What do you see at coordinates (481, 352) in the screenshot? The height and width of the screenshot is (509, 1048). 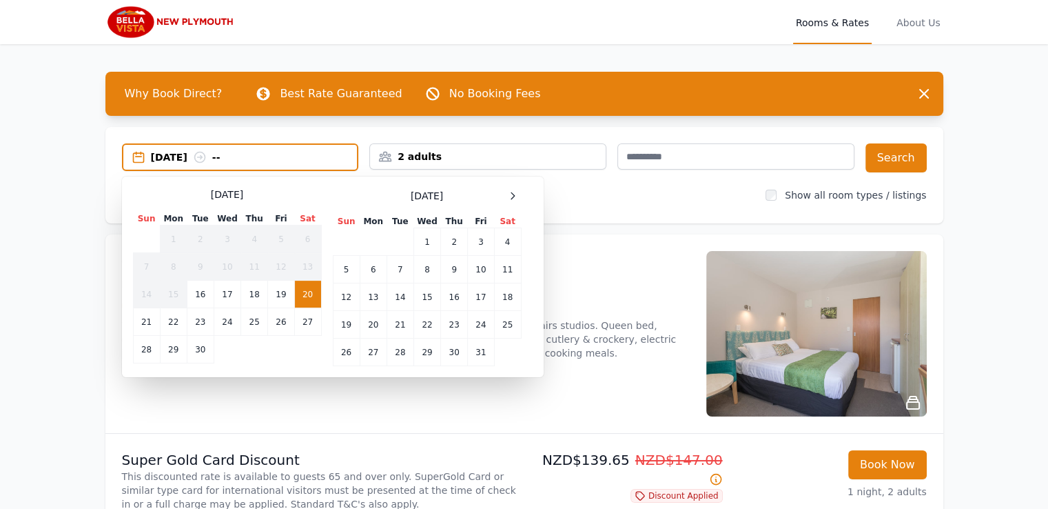 I see `td: 31` at bounding box center [481, 352].